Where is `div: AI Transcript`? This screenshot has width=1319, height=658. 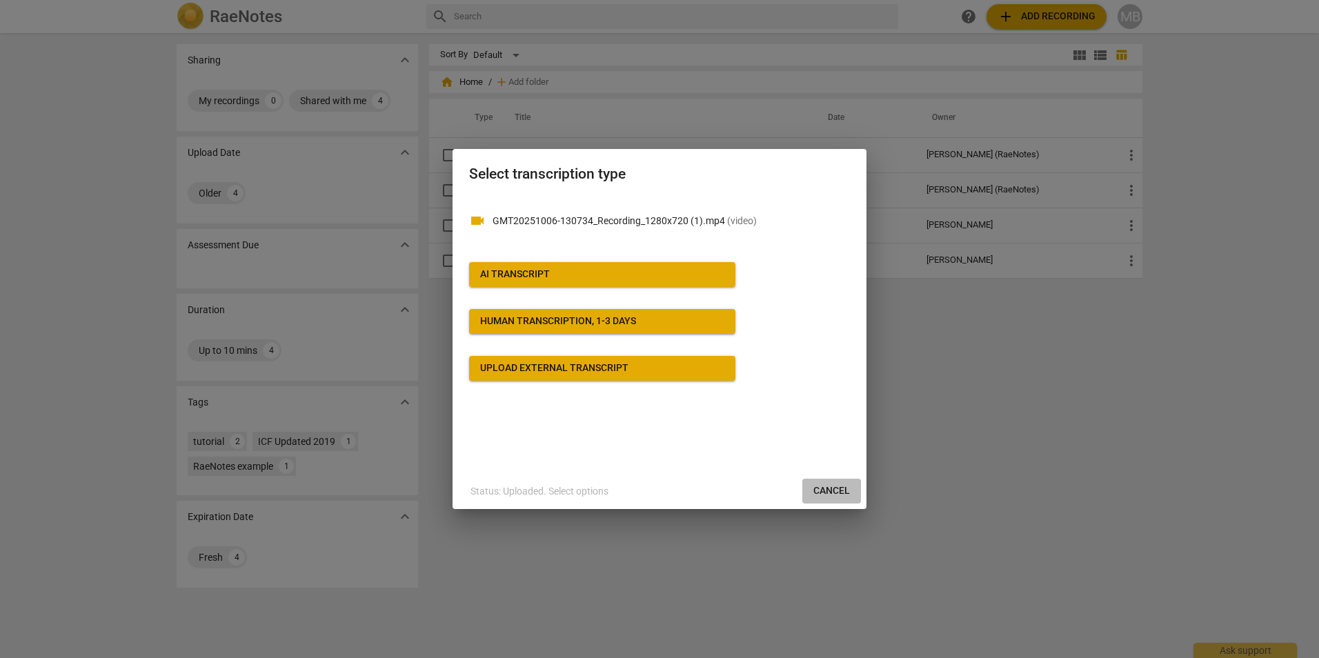 div: AI Transcript is located at coordinates (515, 275).